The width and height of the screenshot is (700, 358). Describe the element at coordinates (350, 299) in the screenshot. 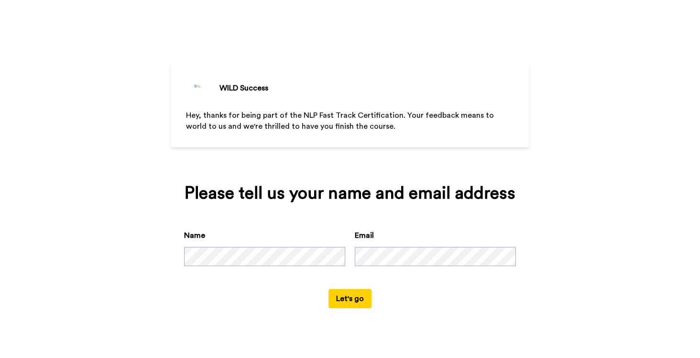

I see `button: Let's go` at that location.